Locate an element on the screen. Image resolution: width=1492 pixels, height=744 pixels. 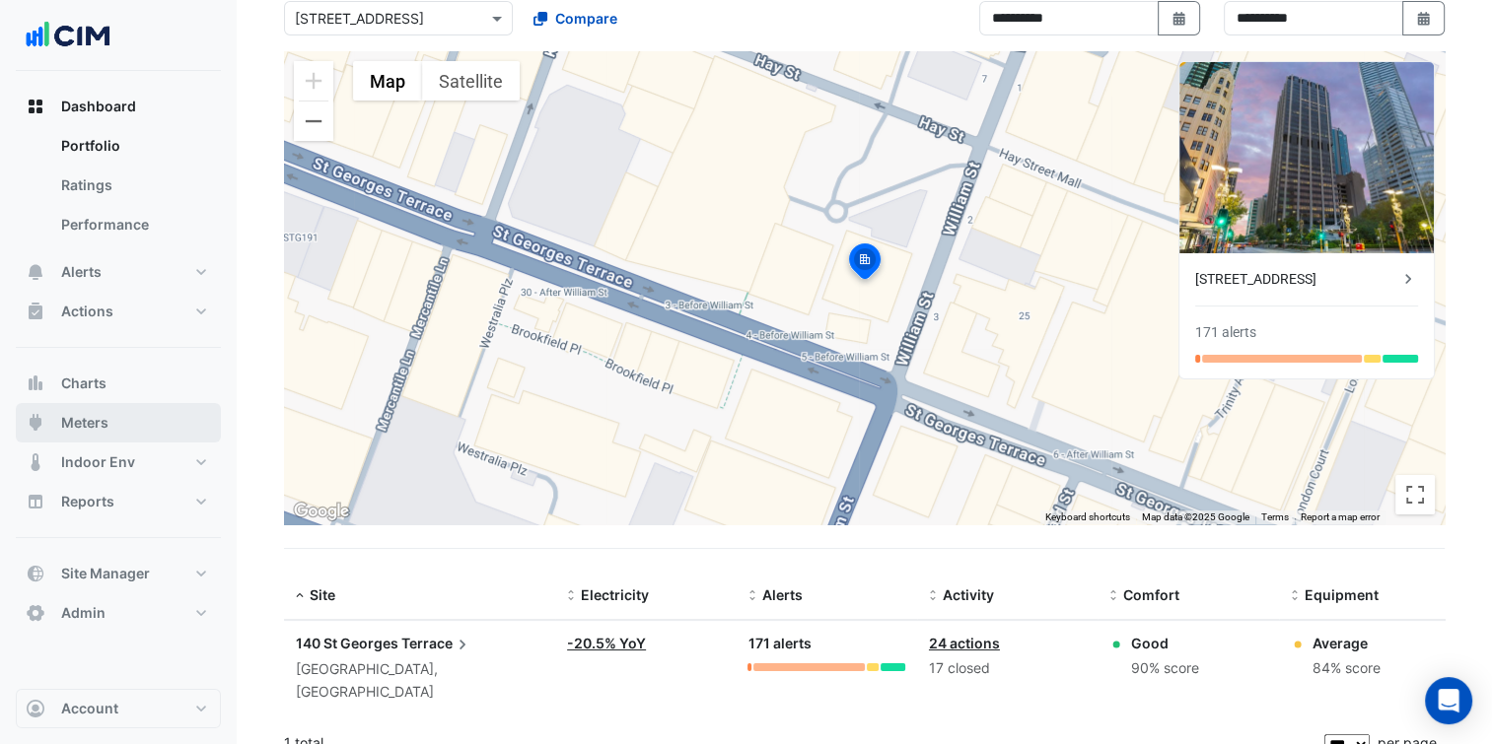
span: Actions is located at coordinates (87, 312).